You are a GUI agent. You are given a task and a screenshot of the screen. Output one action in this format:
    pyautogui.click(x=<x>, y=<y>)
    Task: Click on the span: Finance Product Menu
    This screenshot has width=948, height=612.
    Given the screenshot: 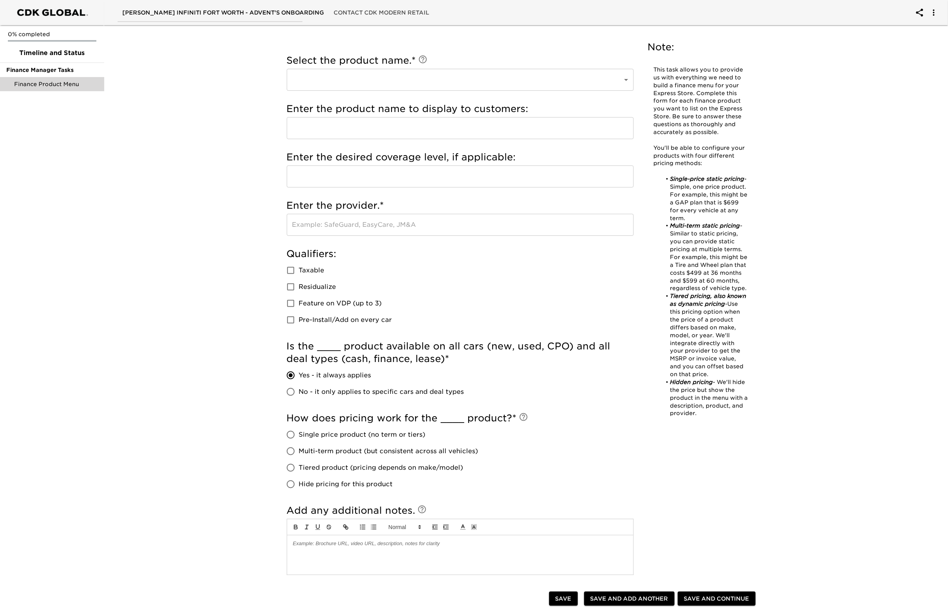 What is the action you would take?
    pyautogui.click(x=56, y=84)
    